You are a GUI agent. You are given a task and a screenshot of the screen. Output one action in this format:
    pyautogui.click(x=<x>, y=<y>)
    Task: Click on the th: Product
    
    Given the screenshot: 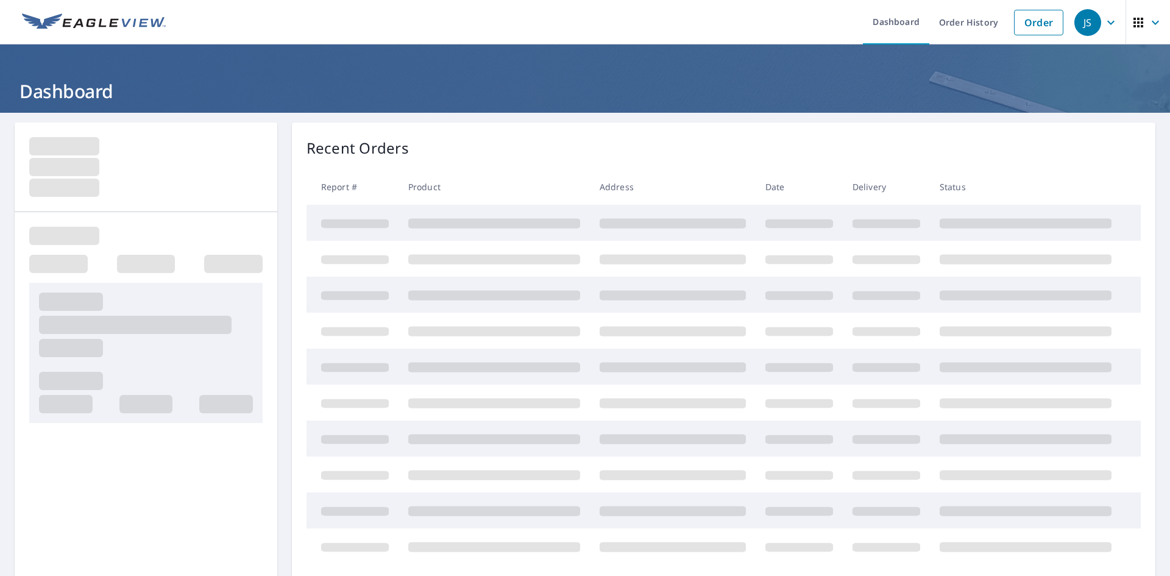 What is the action you would take?
    pyautogui.click(x=494, y=186)
    